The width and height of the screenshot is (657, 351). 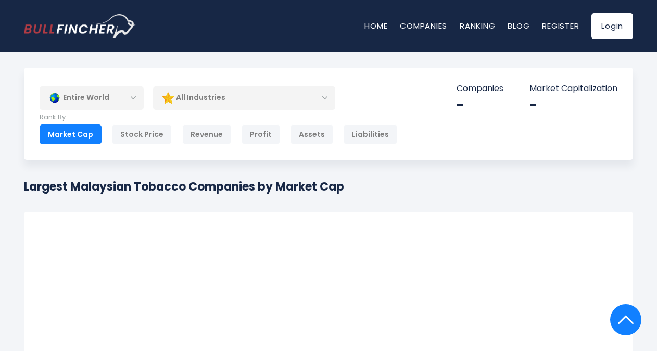 I want to click on div: Revenue, so click(x=207, y=134).